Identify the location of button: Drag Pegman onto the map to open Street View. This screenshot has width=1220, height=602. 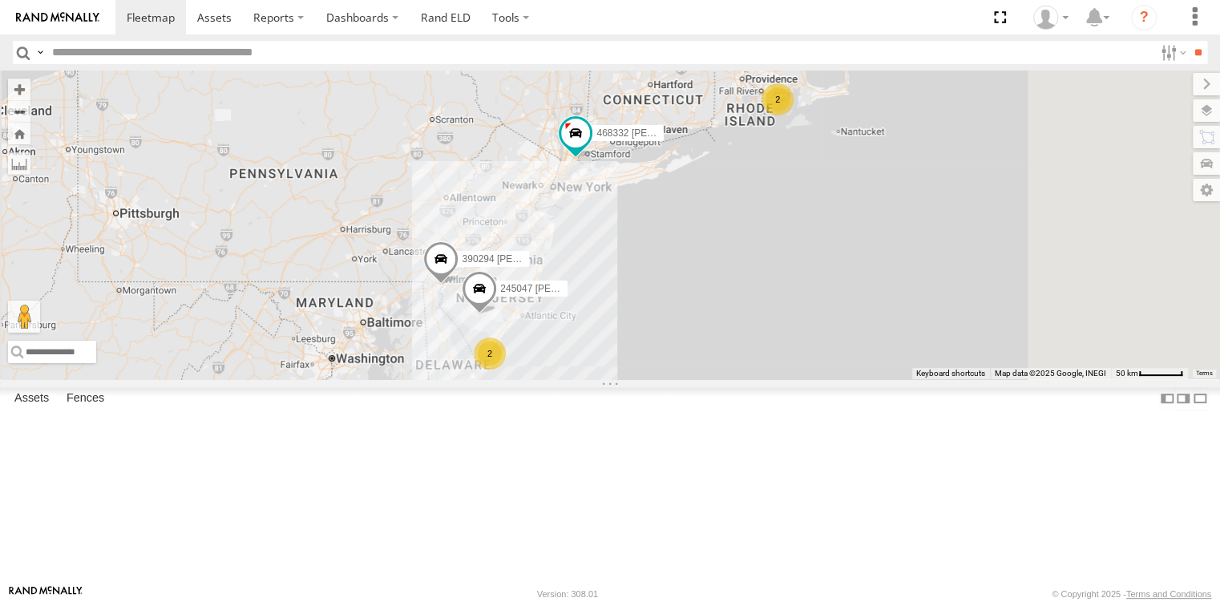
(24, 316).